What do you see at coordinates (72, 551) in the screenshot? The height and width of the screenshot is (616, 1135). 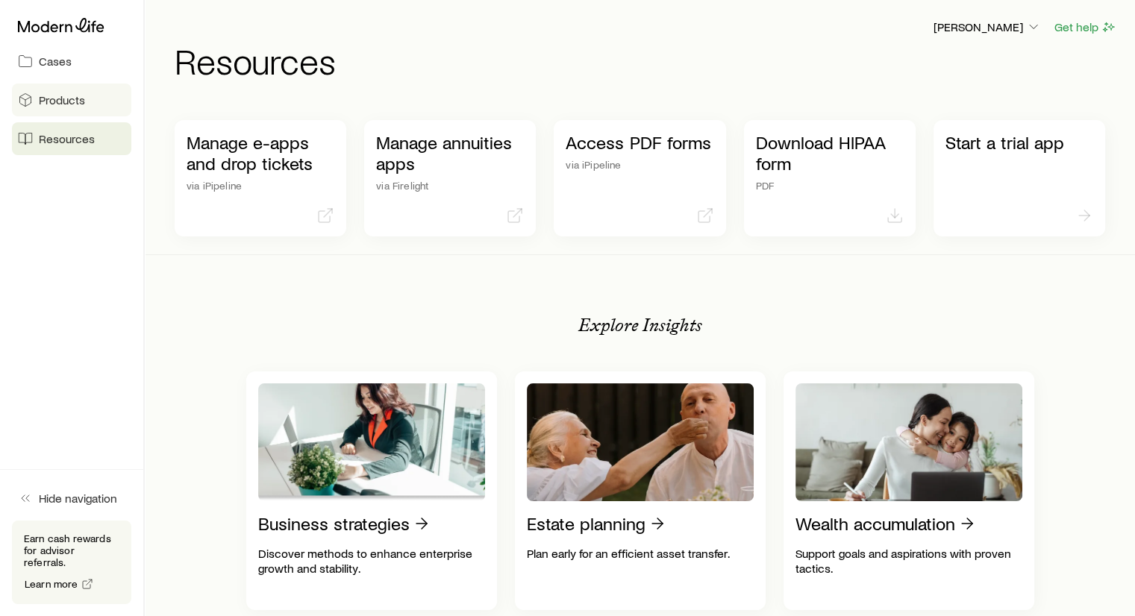 I see `p: Earn cash rewards for advisor referrals.` at bounding box center [72, 551].